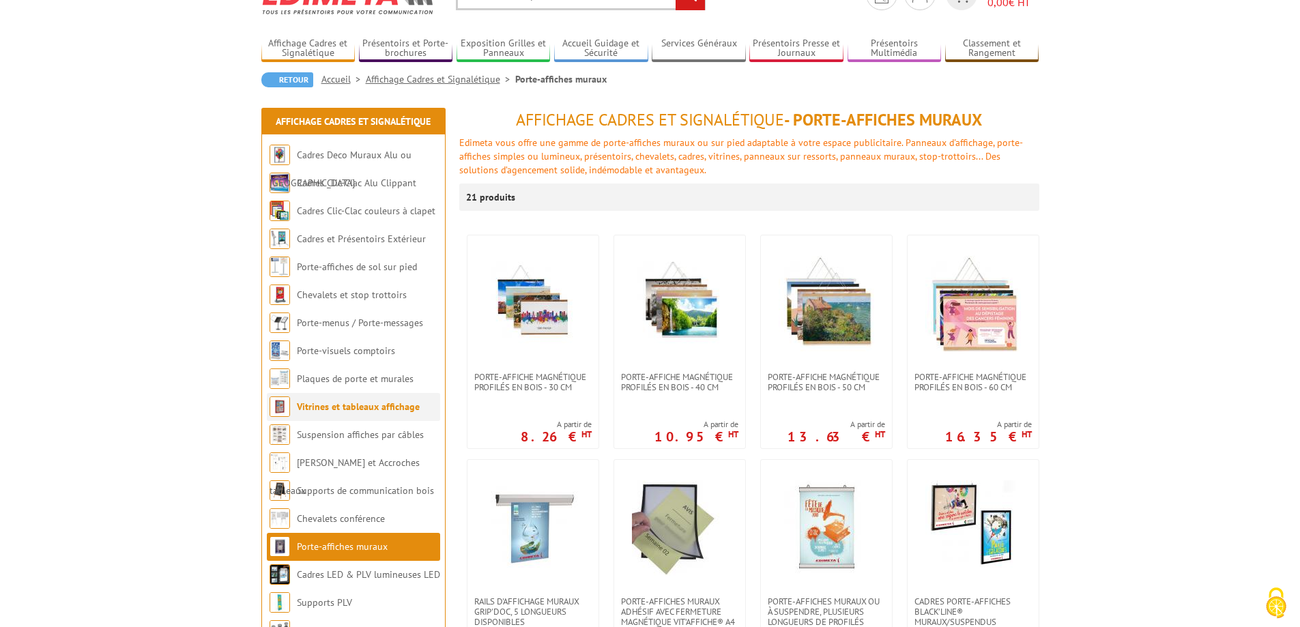 The image size is (1300, 627). Describe the element at coordinates (369, 575) in the screenshot. I see `a: Cadres LED & PLV lumineuses LED` at that location.